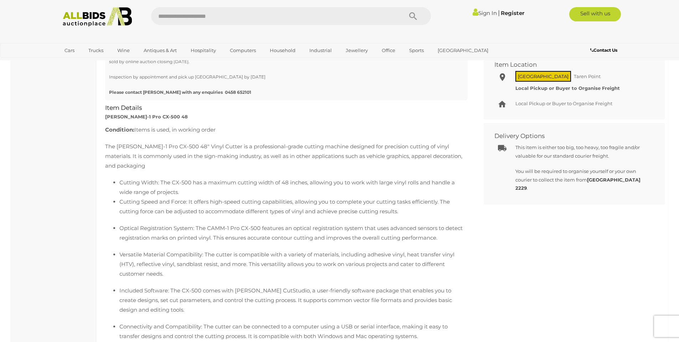  Describe the element at coordinates (96, 50) in the screenshot. I see `a: Trucks` at that location.